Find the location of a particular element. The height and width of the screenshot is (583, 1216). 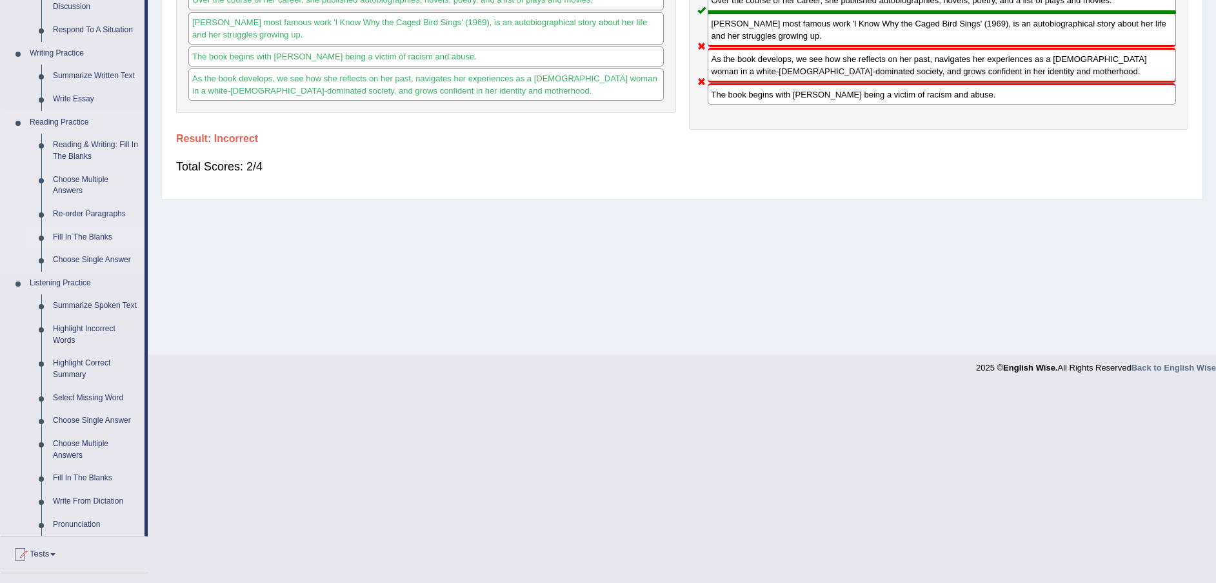

a: Writing Practice is located at coordinates (84, 54).